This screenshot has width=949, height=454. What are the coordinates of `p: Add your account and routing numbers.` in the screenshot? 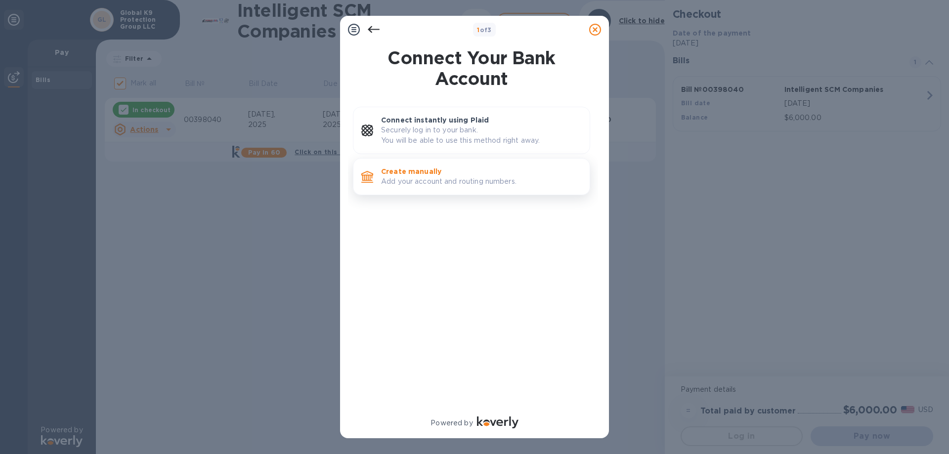 It's located at (482, 181).